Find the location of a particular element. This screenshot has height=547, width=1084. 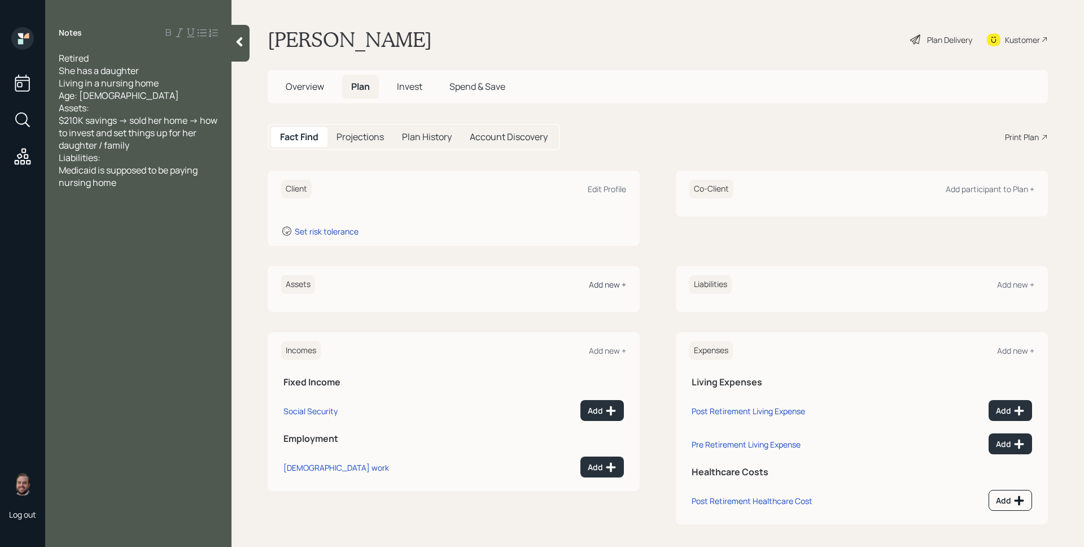

h5: Fixed Income is located at coordinates (453, 382).